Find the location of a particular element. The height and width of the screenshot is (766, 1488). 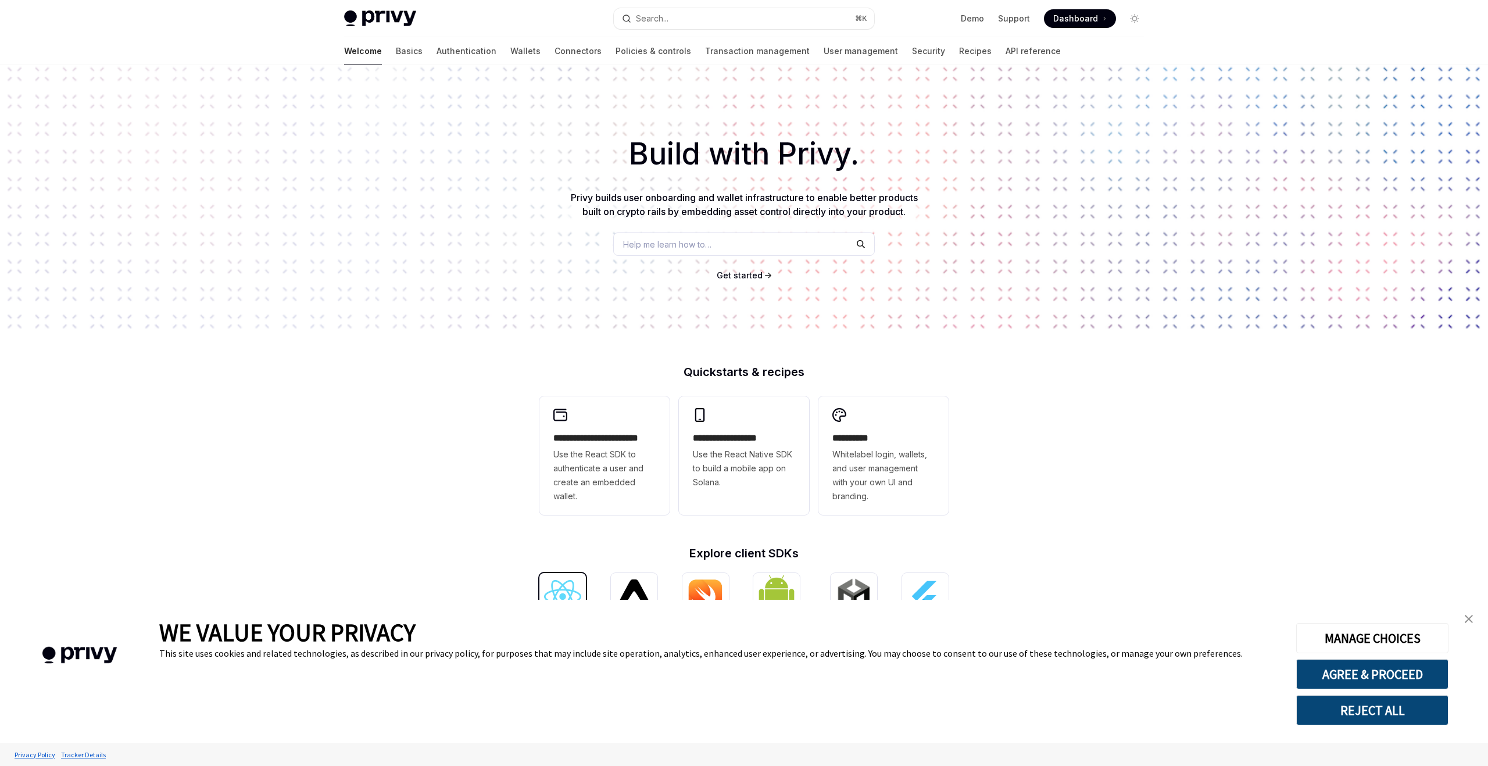

a: React NativeReact Native is located at coordinates (634, 603).